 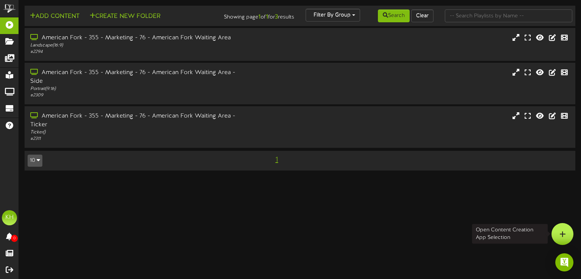 I want to click on button: Create New Folder, so click(x=125, y=16).